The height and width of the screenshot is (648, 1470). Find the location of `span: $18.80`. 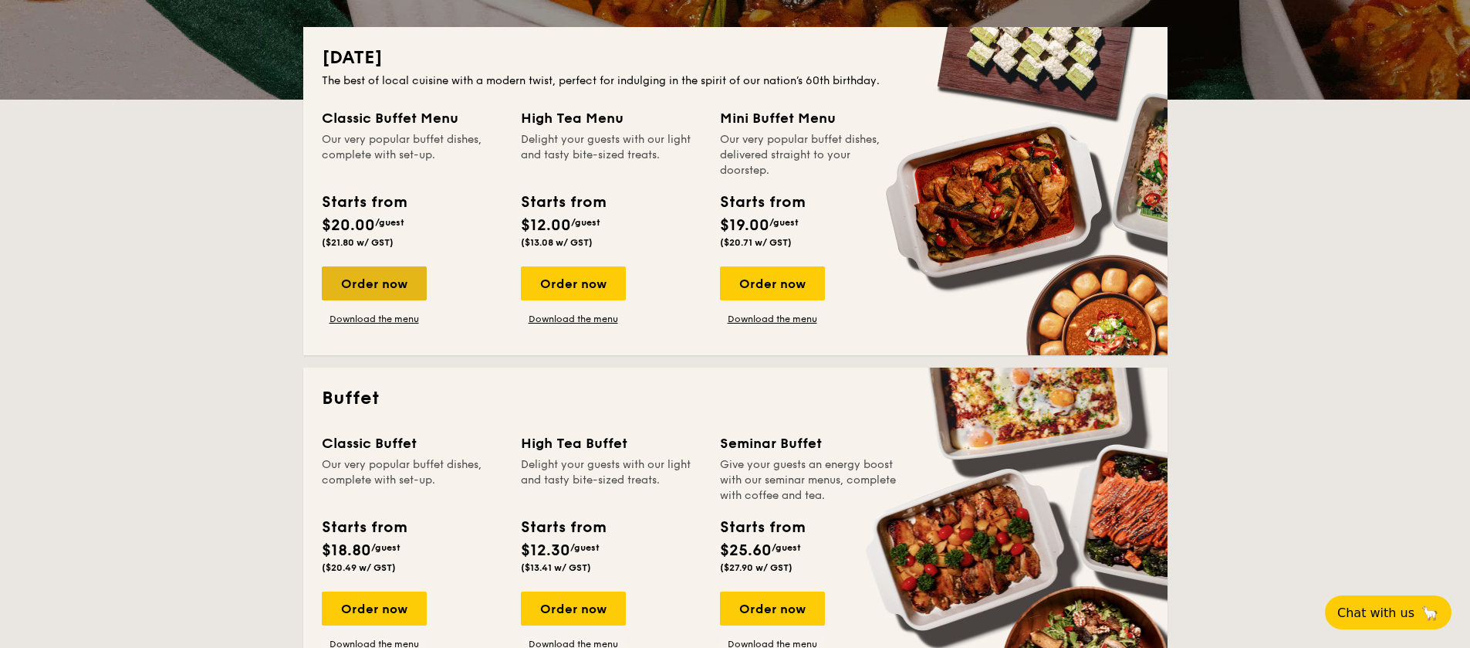

span: $18.80 is located at coordinates (347, 550).